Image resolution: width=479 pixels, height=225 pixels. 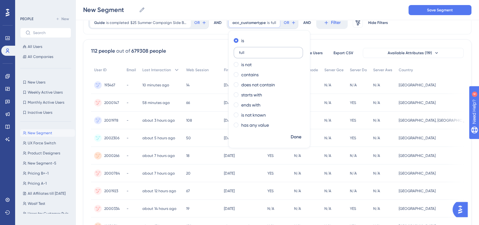 I want to click on button: All Companies, so click(x=46, y=57).